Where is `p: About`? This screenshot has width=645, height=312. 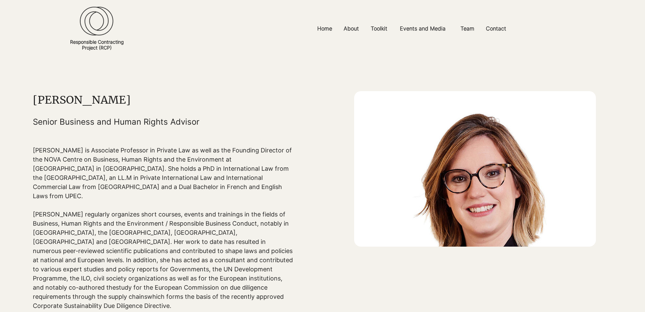 p: About is located at coordinates (351, 28).